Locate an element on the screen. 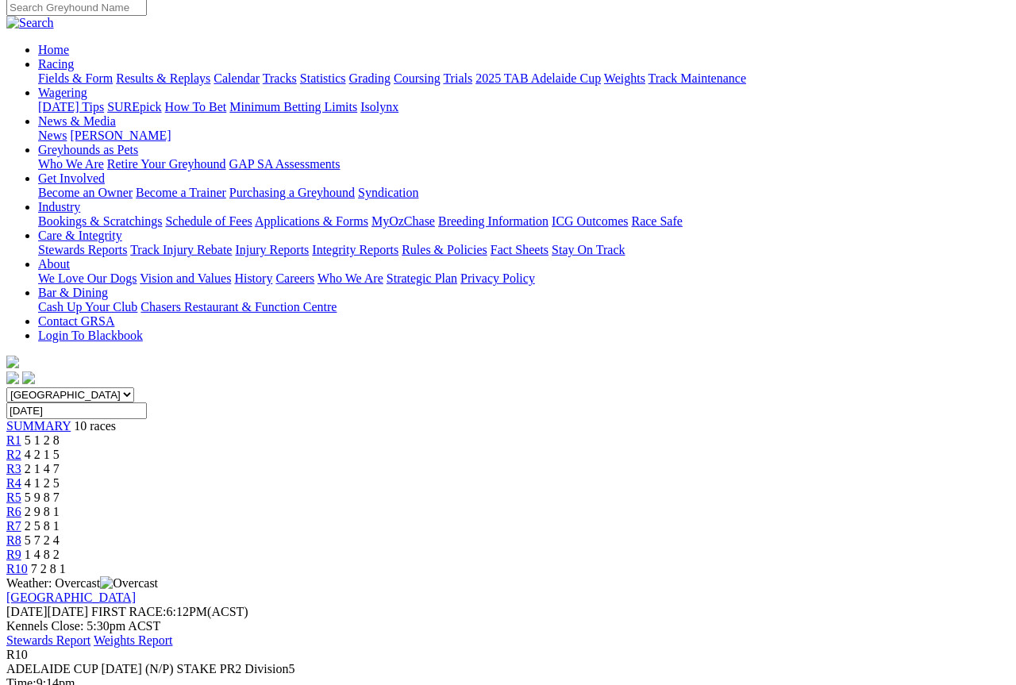 The height and width of the screenshot is (685, 1016). div: News & Media is located at coordinates (524, 136).